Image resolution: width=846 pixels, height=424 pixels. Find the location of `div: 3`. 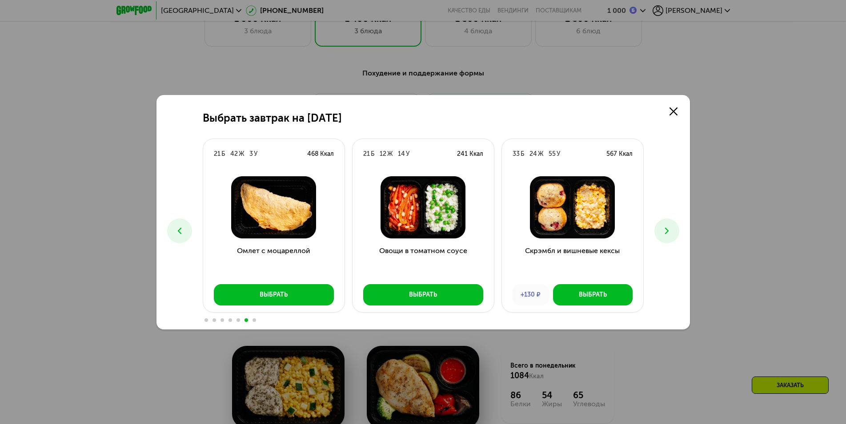

div: 3 is located at coordinates (251, 154).